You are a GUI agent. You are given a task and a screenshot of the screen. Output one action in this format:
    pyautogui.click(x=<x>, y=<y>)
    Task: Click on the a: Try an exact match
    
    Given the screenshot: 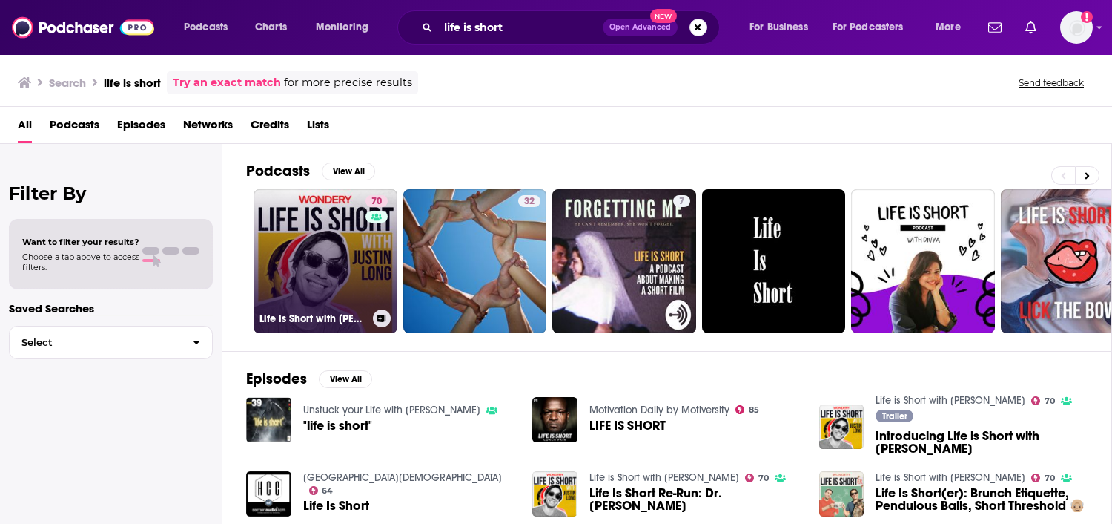 What is the action you would take?
    pyautogui.click(x=227, y=82)
    